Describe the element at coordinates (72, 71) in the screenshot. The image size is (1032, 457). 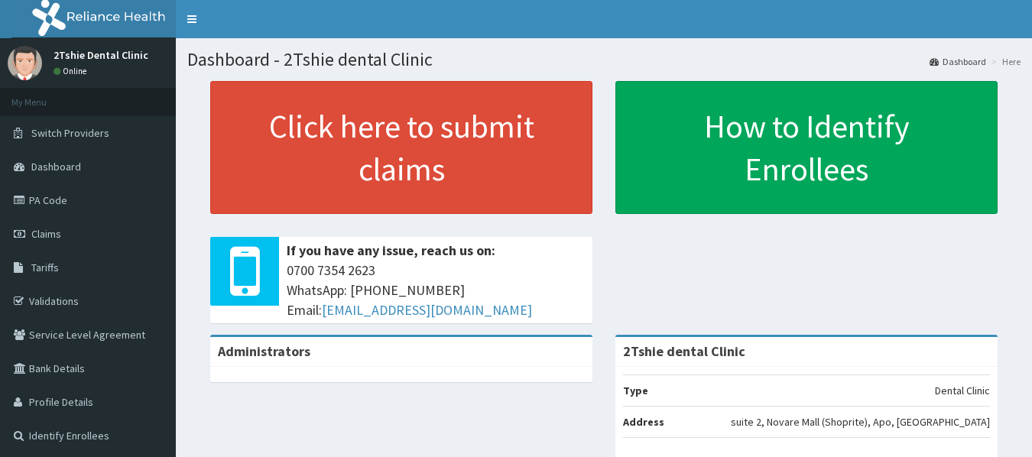
I see `a: Online` at that location.